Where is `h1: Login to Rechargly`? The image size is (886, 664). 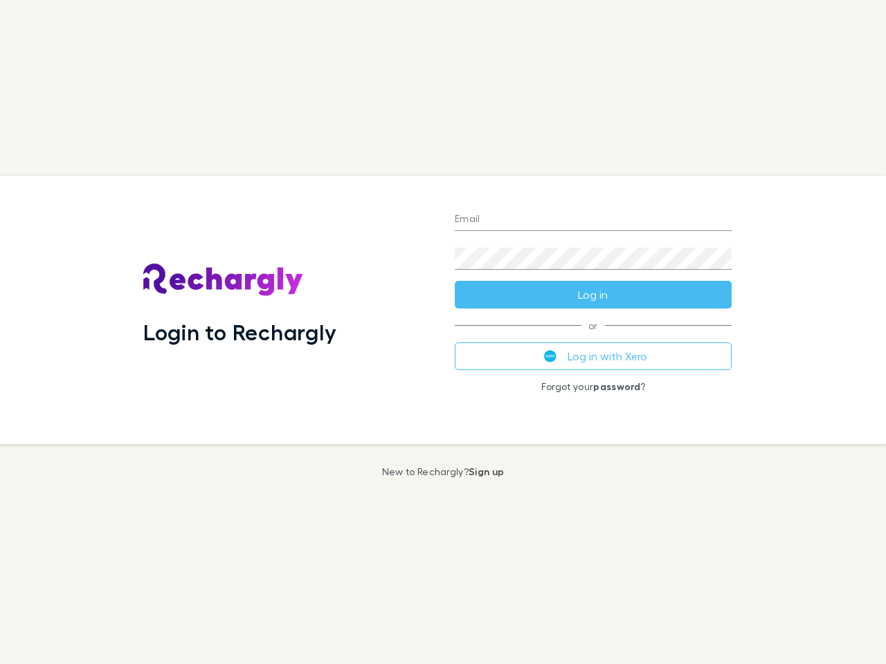 h1: Login to Rechargly is located at coordinates (239, 332).